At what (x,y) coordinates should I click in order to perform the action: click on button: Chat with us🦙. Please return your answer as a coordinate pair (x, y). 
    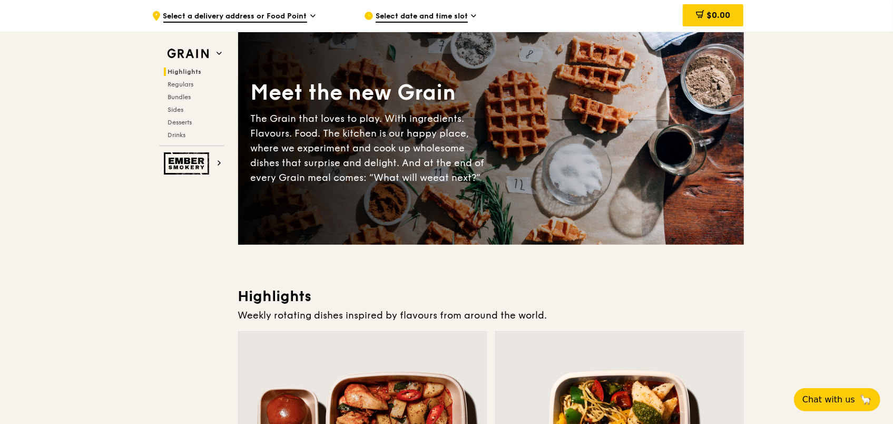
    Looking at the image, I should click on (837, 399).